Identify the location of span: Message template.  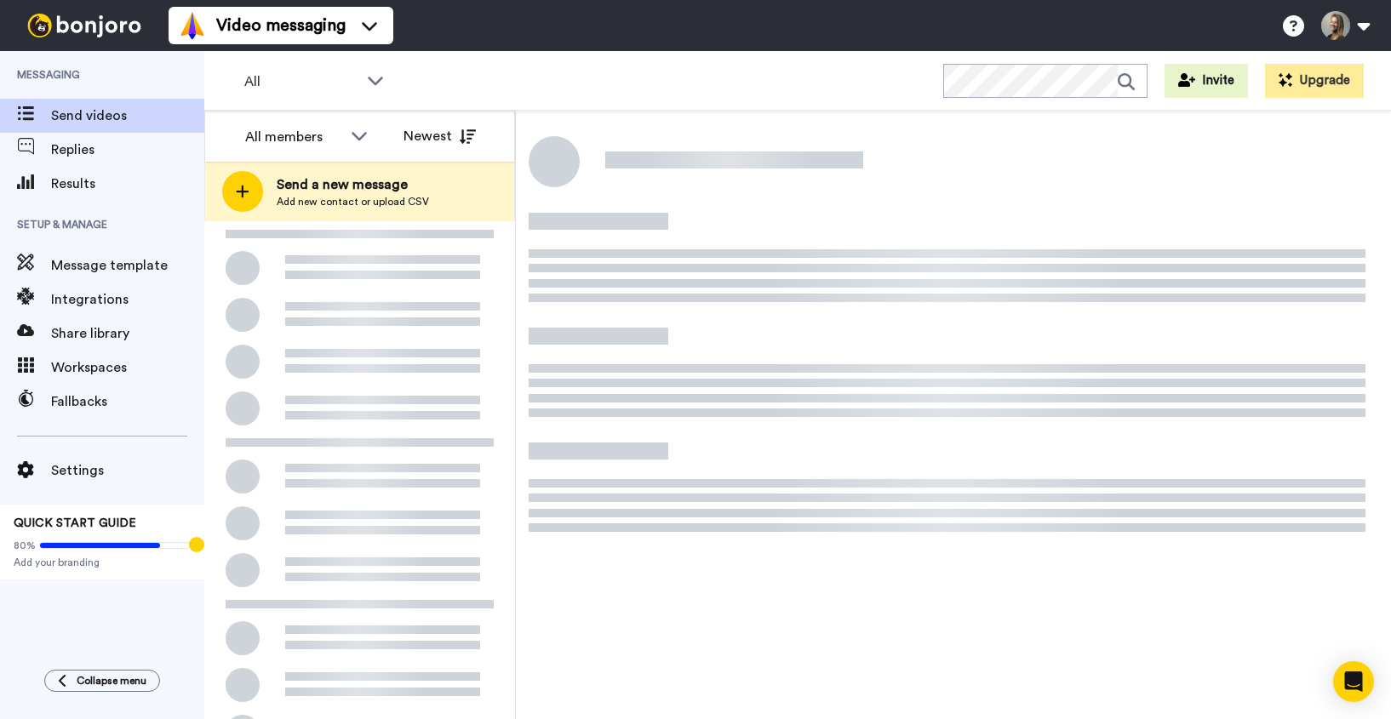
(128, 266).